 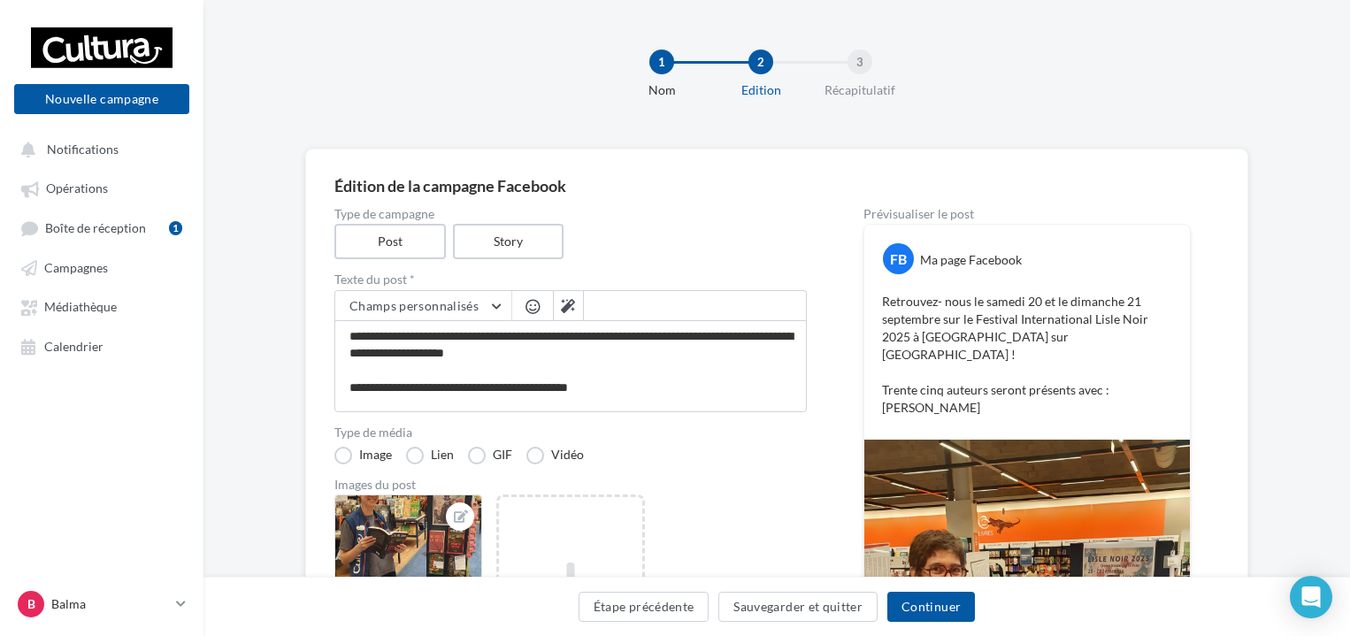 I want to click on label: Type de média, so click(x=571, y=433).